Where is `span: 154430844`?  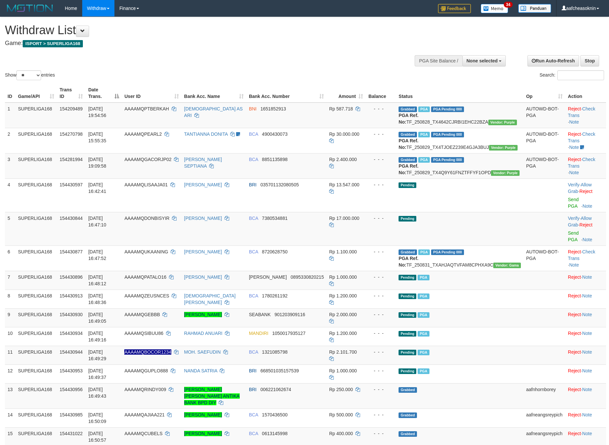
span: 154430844 is located at coordinates (71, 218).